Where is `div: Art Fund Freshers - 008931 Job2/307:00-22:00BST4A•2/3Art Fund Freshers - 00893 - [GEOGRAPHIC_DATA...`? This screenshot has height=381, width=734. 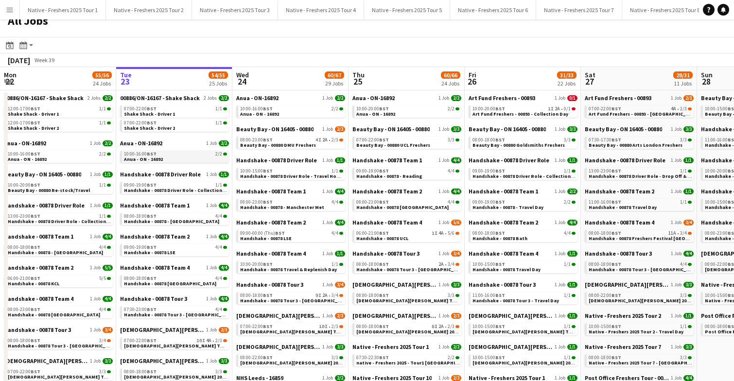
div: Art Fund Freshers - 008931 Job2/307:00-22:00BST4A•2/3Art Fund Freshers - 00893 - [GEOGRAPHIC_DATA... is located at coordinates (639, 110).